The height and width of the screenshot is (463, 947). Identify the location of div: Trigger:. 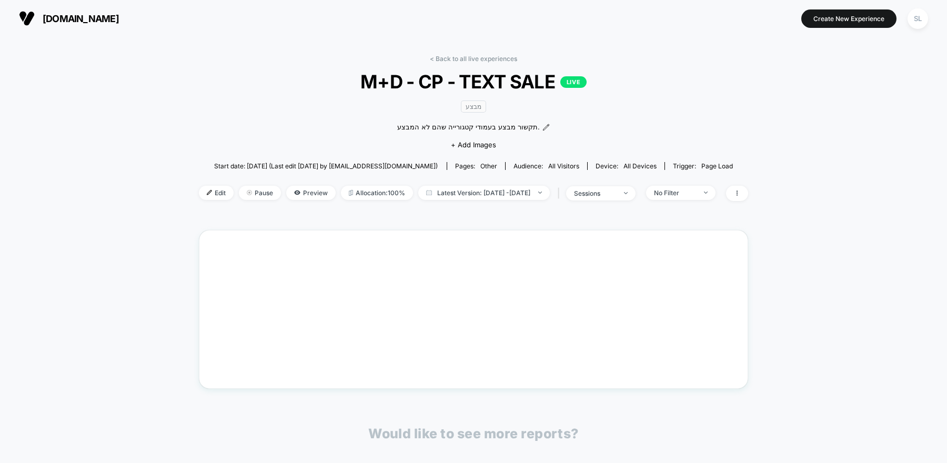
(703, 166).